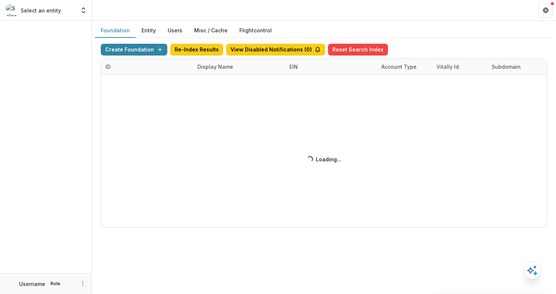 Image resolution: width=556 pixels, height=294 pixels. Describe the element at coordinates (211, 31) in the screenshot. I see `button: Misc / Cache` at that location.